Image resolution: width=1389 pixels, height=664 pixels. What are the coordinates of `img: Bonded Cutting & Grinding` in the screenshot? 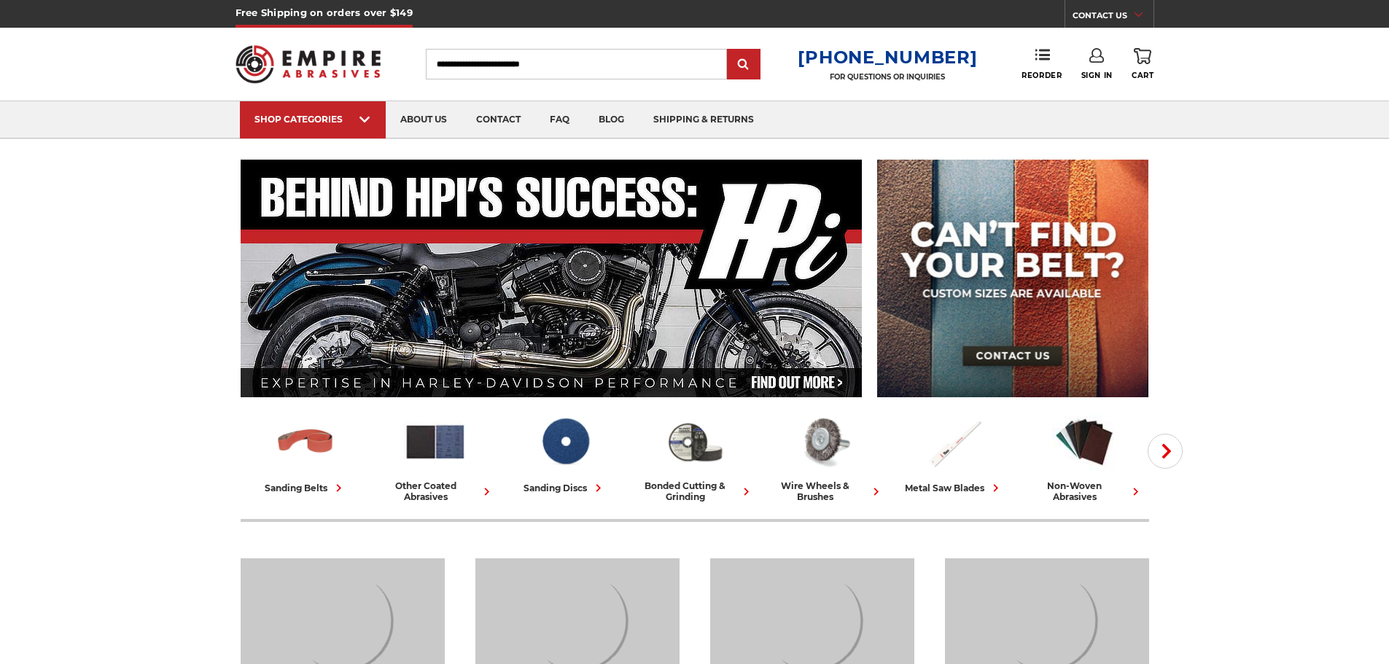 It's located at (695, 442).